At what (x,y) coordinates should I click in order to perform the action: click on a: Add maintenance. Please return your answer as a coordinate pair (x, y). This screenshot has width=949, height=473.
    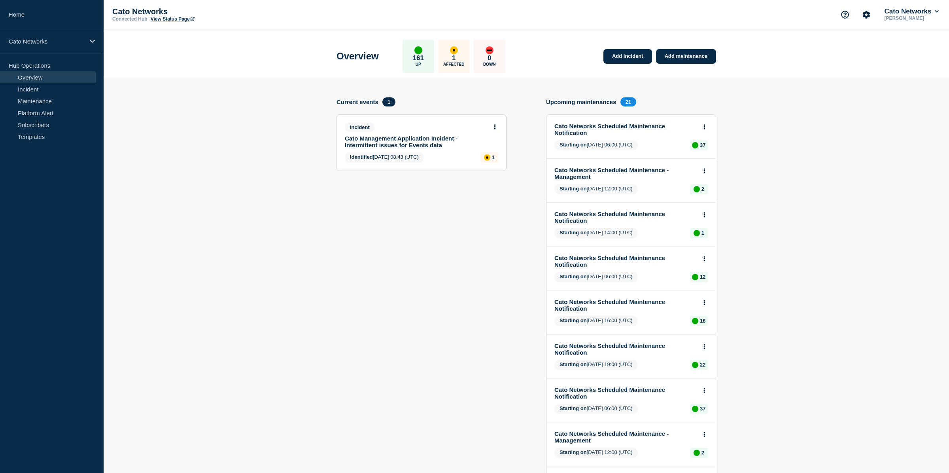
    Looking at the image, I should click on (686, 56).